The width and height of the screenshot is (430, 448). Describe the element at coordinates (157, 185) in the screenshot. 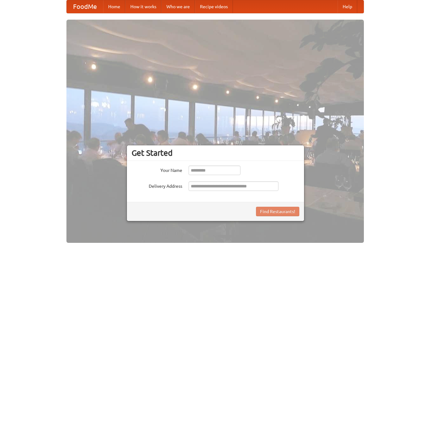

I see `label: Delivery Address` at that location.